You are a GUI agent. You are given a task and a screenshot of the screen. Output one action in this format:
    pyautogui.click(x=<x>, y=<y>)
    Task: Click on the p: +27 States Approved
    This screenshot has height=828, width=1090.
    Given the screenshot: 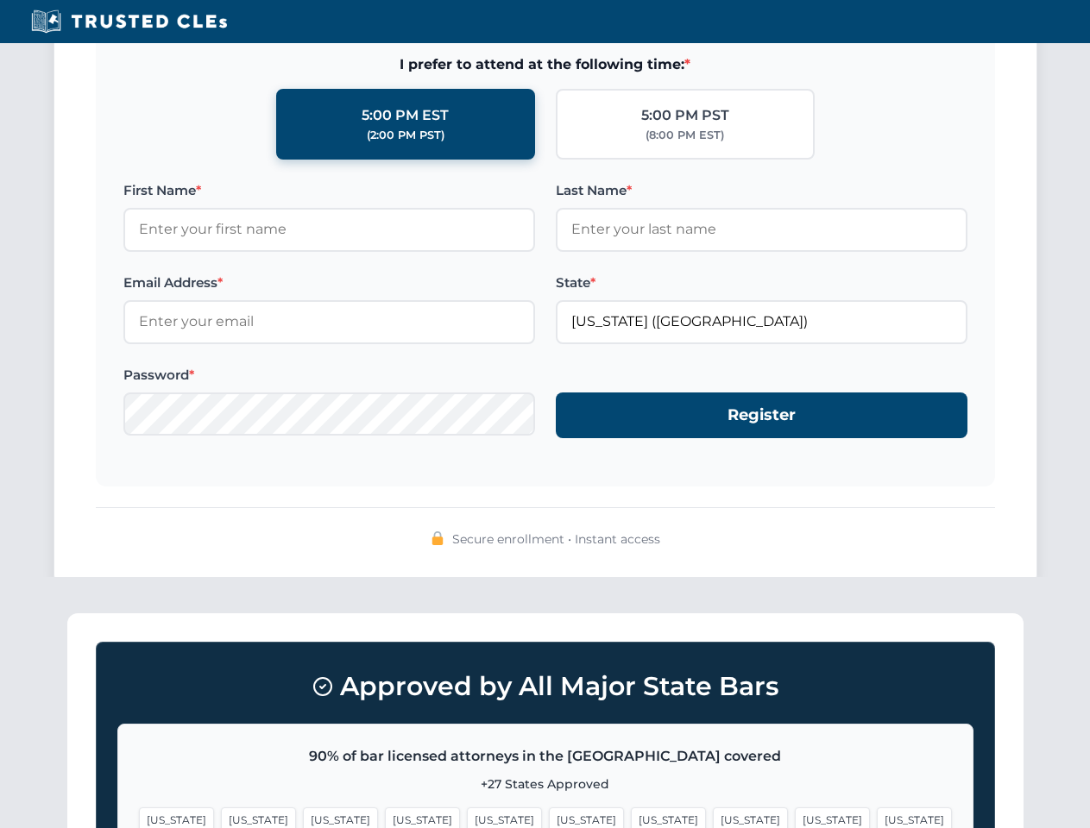 What is the action you would take?
    pyautogui.click(x=545, y=784)
    